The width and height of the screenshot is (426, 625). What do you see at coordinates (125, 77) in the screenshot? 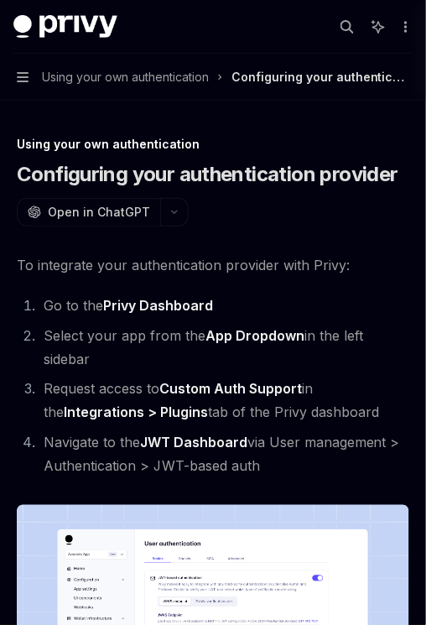
I see `span: Using your own authentication` at bounding box center [125, 77].